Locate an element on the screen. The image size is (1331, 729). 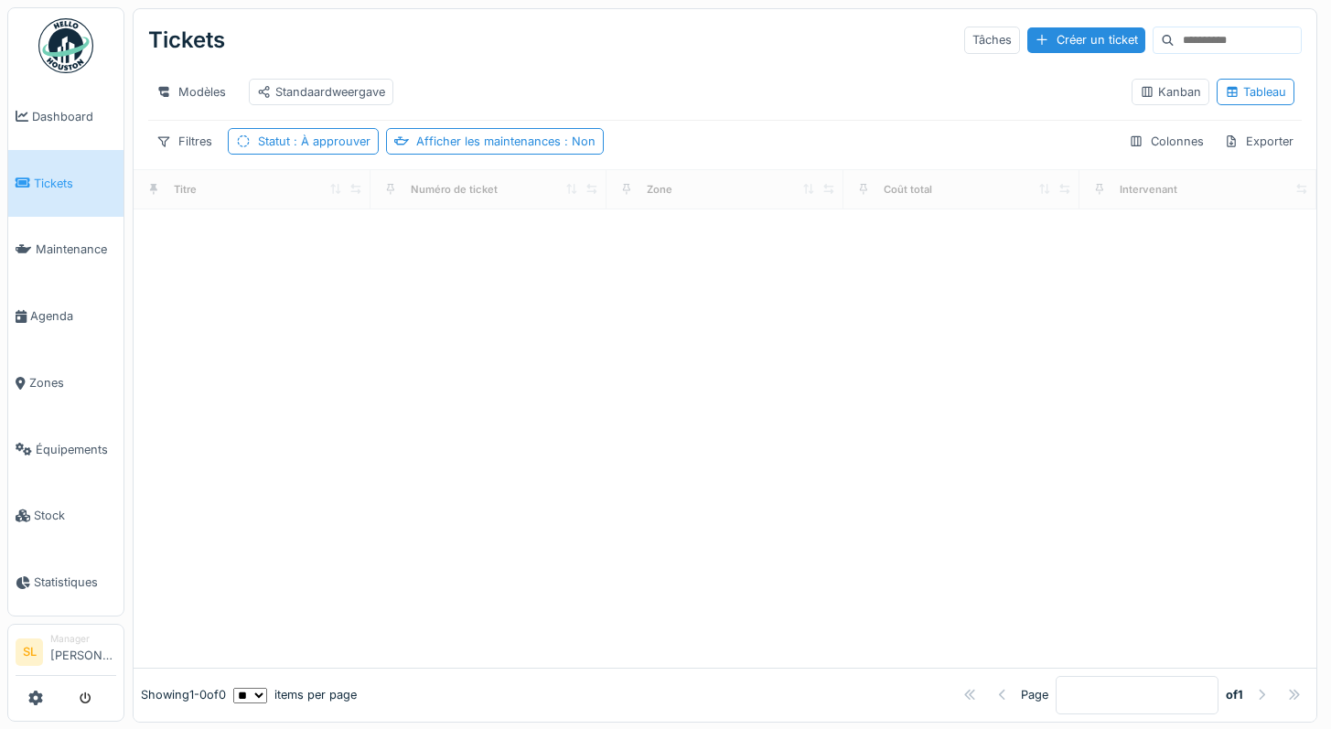
a: Équipements is located at coordinates (66, 449).